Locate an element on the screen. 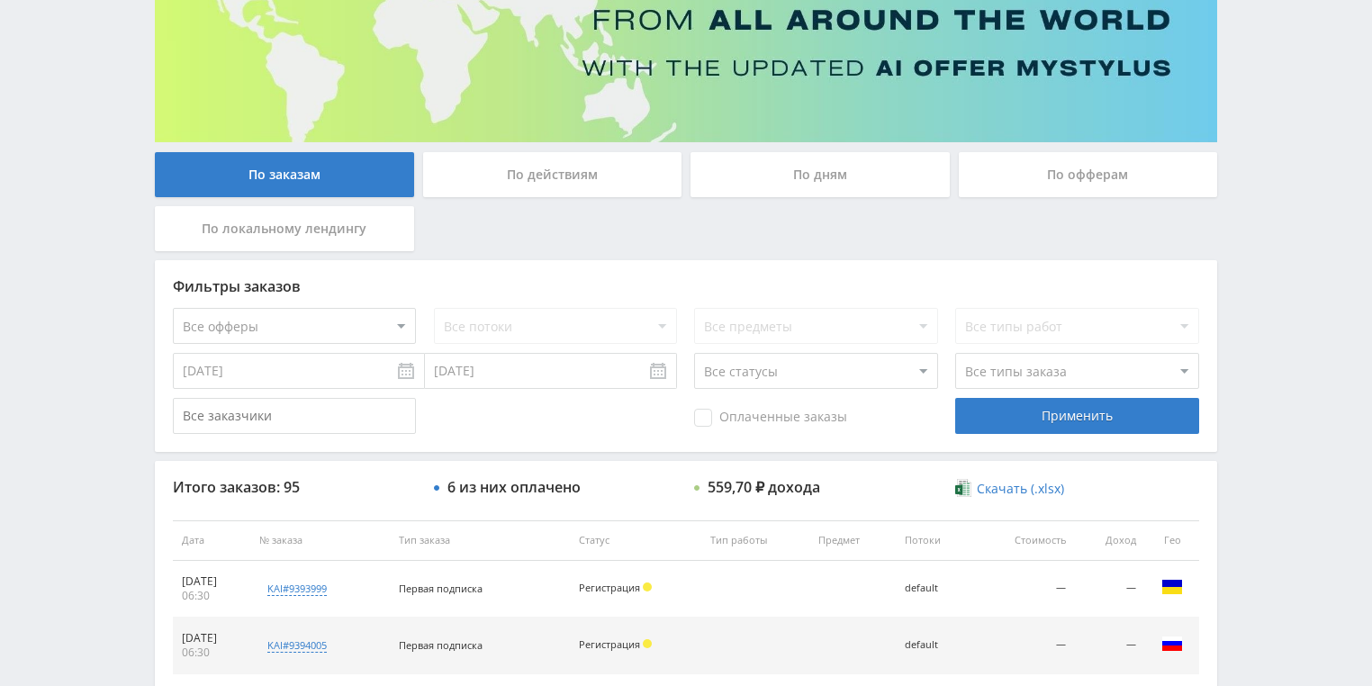 The image size is (1372, 686). img: rus.png is located at coordinates (1172, 644).